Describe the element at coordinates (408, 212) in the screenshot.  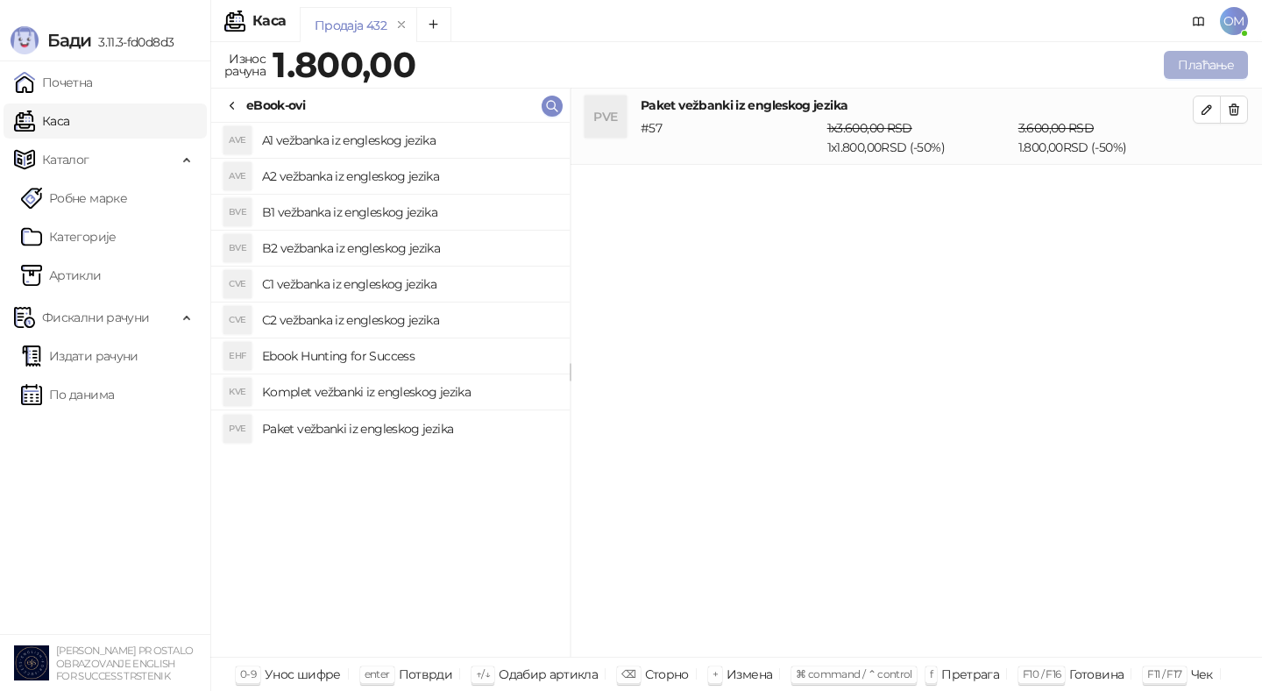
I see `h4: B1 vežbanka iz engleskog jezika` at that location.